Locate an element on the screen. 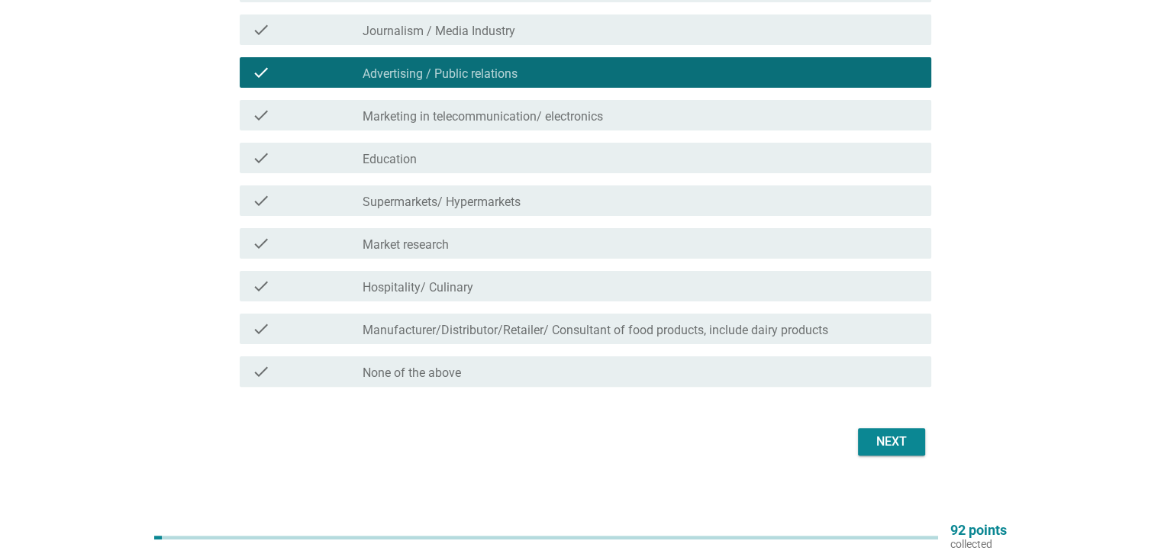  button: Next is located at coordinates (892, 442).